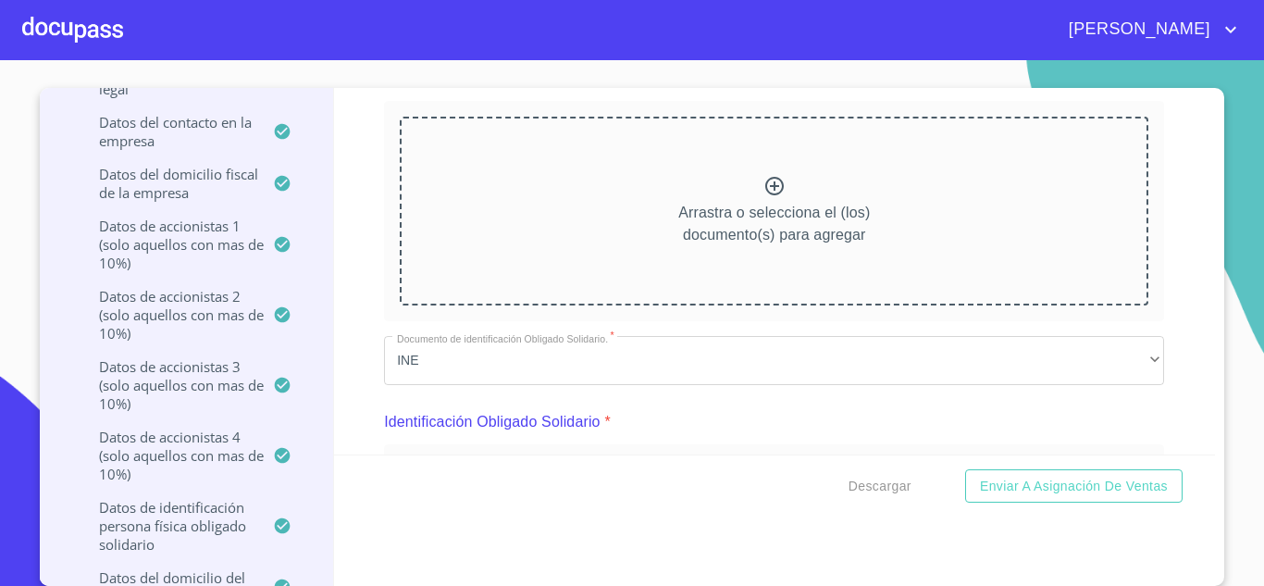 Image resolution: width=1264 pixels, height=586 pixels. Describe the element at coordinates (167, 455) in the screenshot. I see `p: Datos de accionistas 4 (solo aquellos con mas de 10%)` at that location.